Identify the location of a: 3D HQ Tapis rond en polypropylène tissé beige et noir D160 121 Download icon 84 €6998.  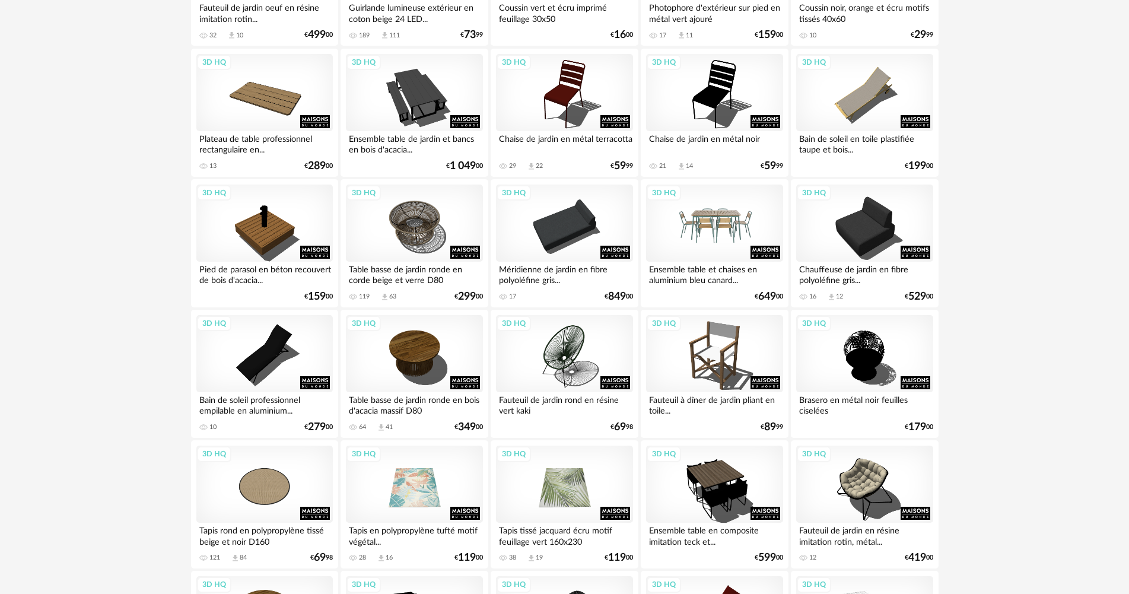
(265, 504).